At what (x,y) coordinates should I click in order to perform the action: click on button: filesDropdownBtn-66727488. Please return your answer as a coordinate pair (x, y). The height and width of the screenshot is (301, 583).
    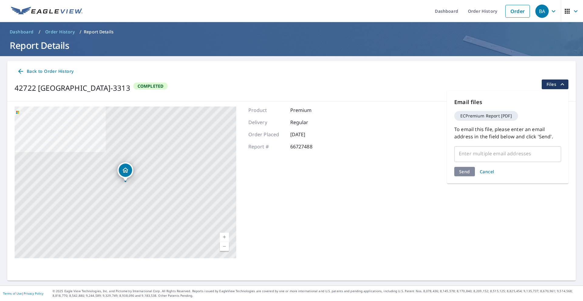
    Looking at the image, I should click on (555, 84).